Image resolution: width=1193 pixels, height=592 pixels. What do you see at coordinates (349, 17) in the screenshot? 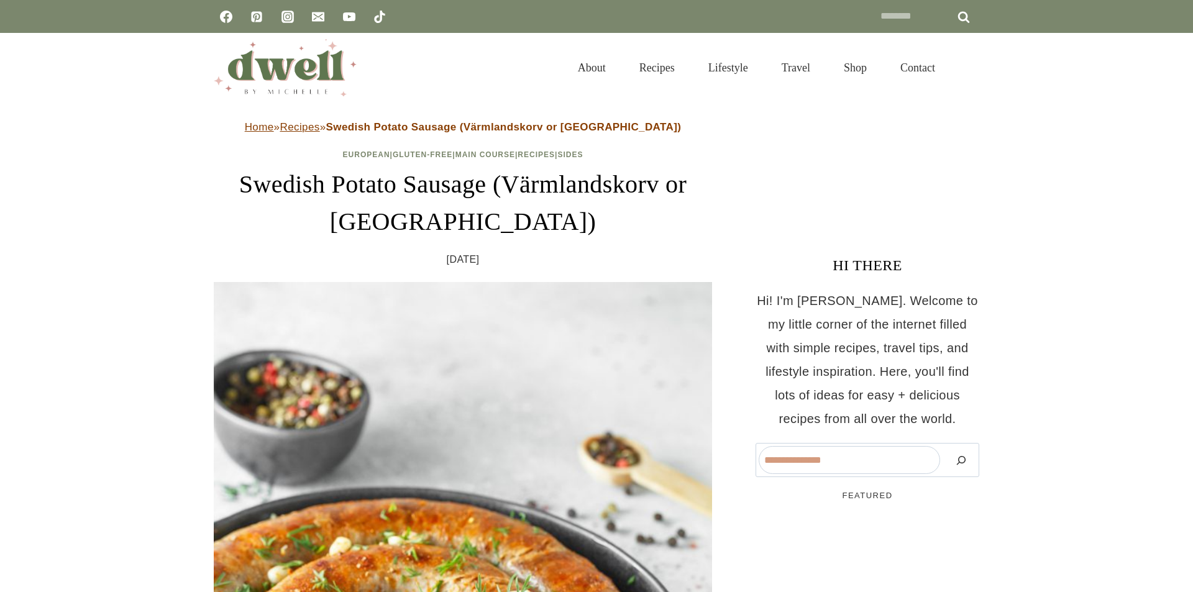
I see `a: YouTube` at bounding box center [349, 17].